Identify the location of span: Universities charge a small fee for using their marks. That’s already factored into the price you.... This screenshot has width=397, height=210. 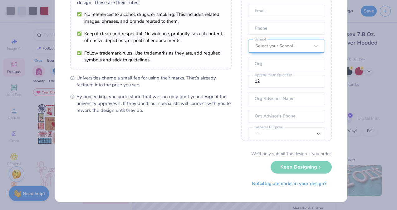
(154, 81).